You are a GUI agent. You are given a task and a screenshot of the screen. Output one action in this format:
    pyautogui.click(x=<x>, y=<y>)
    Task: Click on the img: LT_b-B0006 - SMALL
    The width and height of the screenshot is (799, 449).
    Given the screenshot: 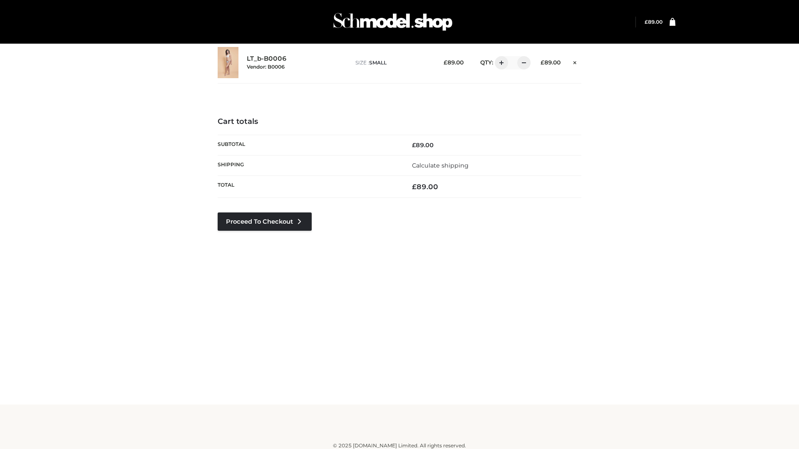 What is the action you would take?
    pyautogui.click(x=228, y=62)
    